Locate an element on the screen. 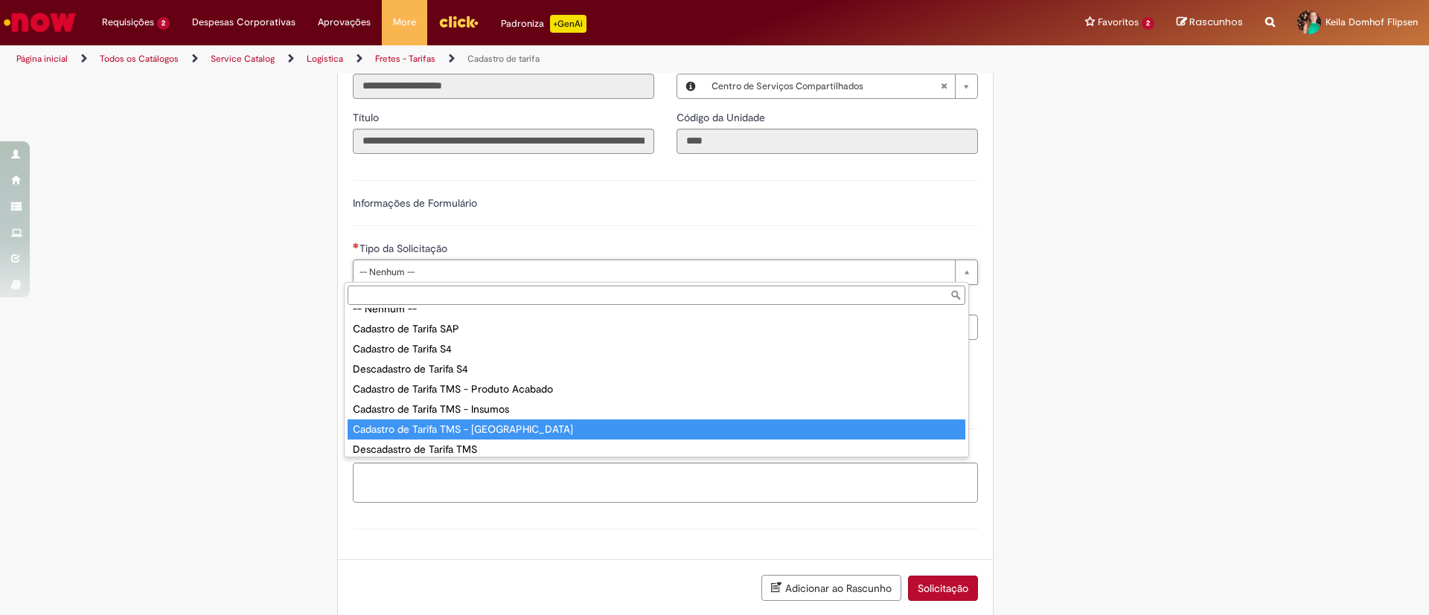  div: -- Nenhum -- is located at coordinates (656, 309).